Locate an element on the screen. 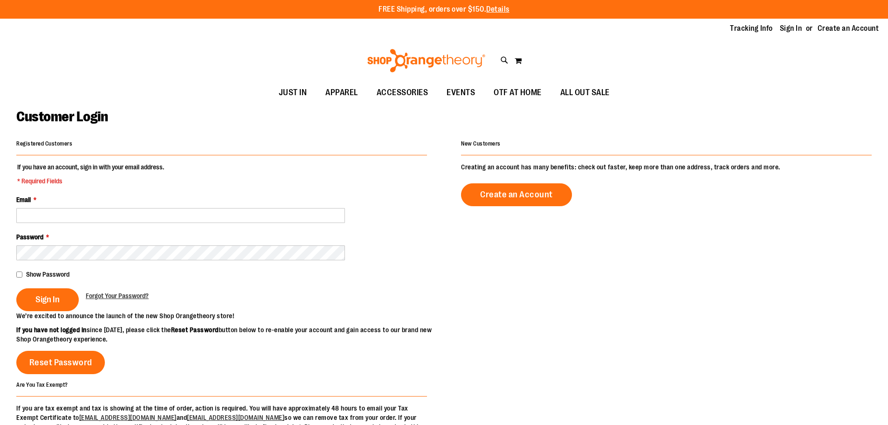 Image resolution: width=888 pixels, height=425 pixels. a: Reset Password is located at coordinates (61, 362).